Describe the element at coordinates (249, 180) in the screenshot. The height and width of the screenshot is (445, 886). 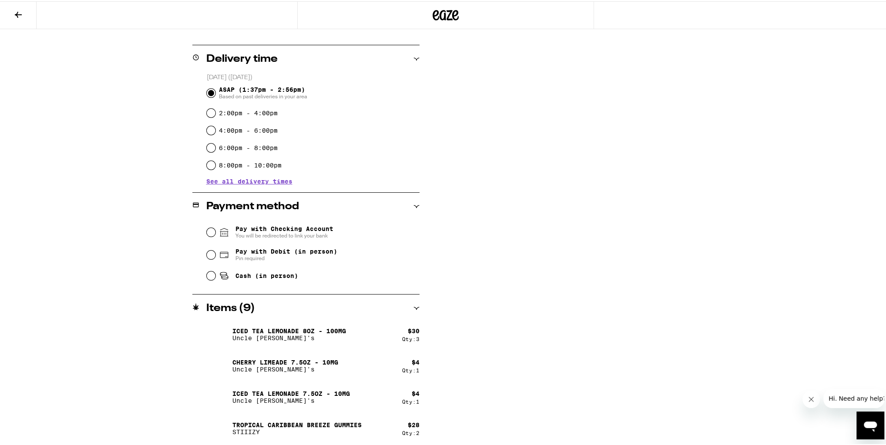
I see `button: See all delivery times` at that location.